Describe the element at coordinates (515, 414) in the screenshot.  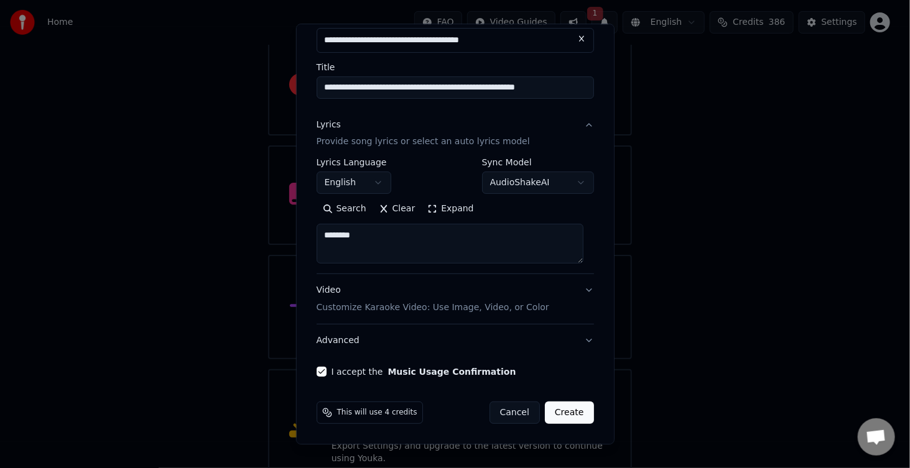
I see `button: Cancel` at that location.